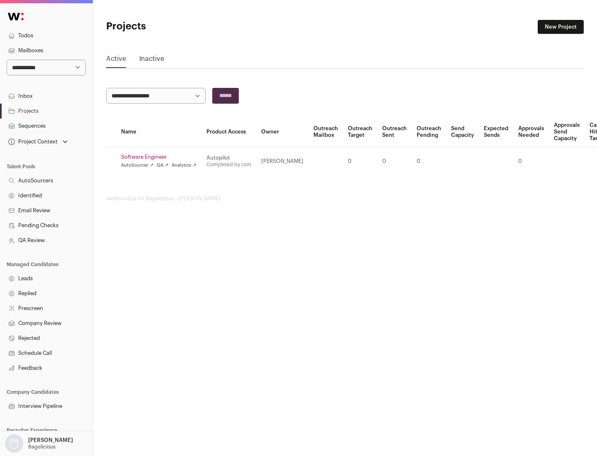  What do you see at coordinates (32, 142) in the screenshot?
I see `div: Project Context` at bounding box center [32, 142].